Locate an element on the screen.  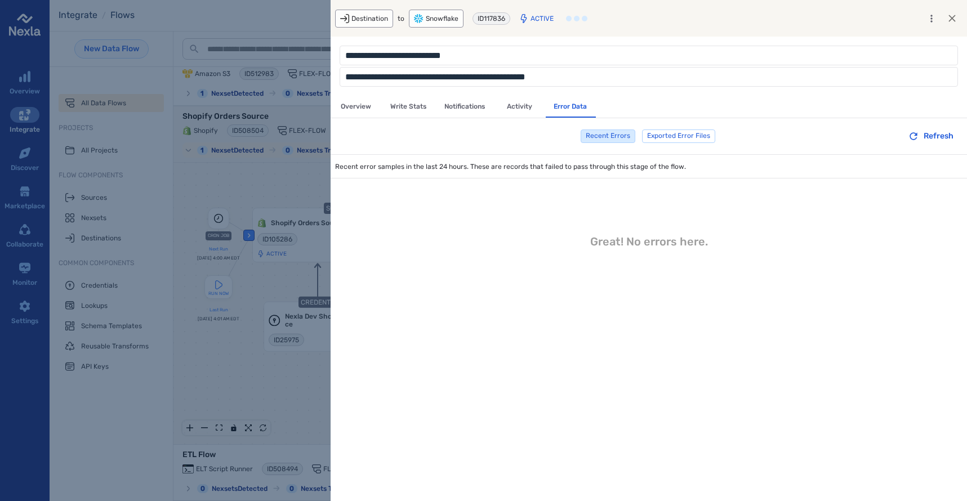
span: Snowflake is located at coordinates (442, 19).